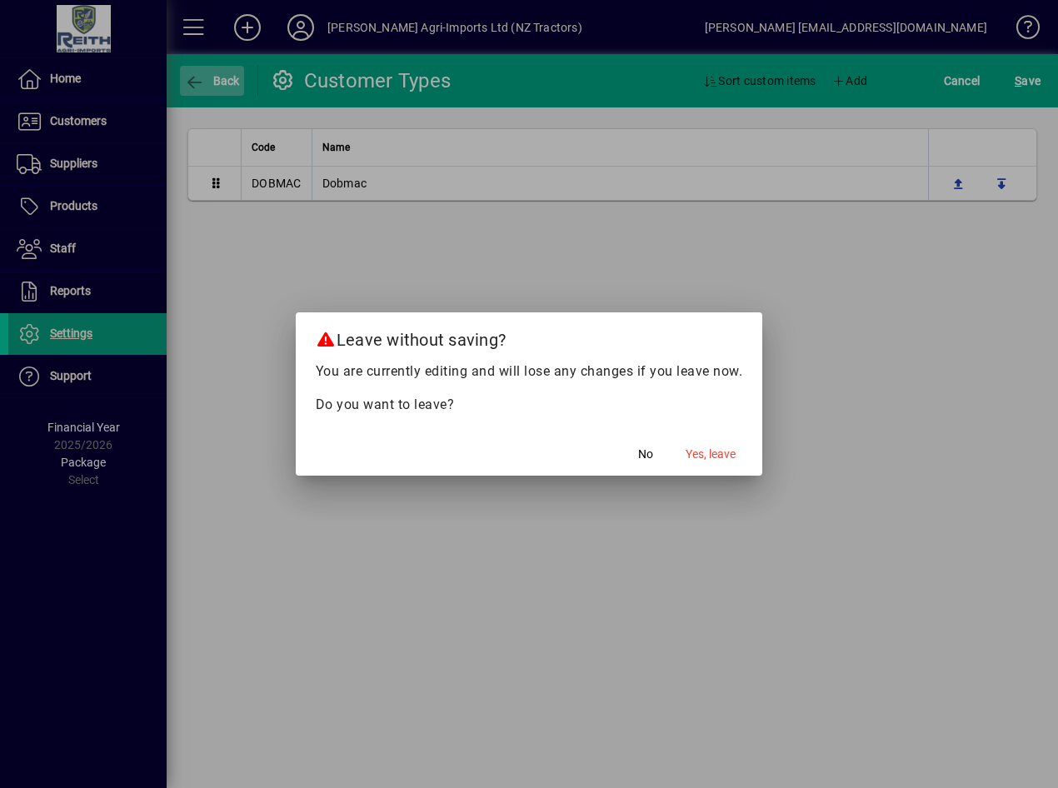  Describe the element at coordinates (529, 405) in the screenshot. I see `p: Do you want to leave?` at that location.